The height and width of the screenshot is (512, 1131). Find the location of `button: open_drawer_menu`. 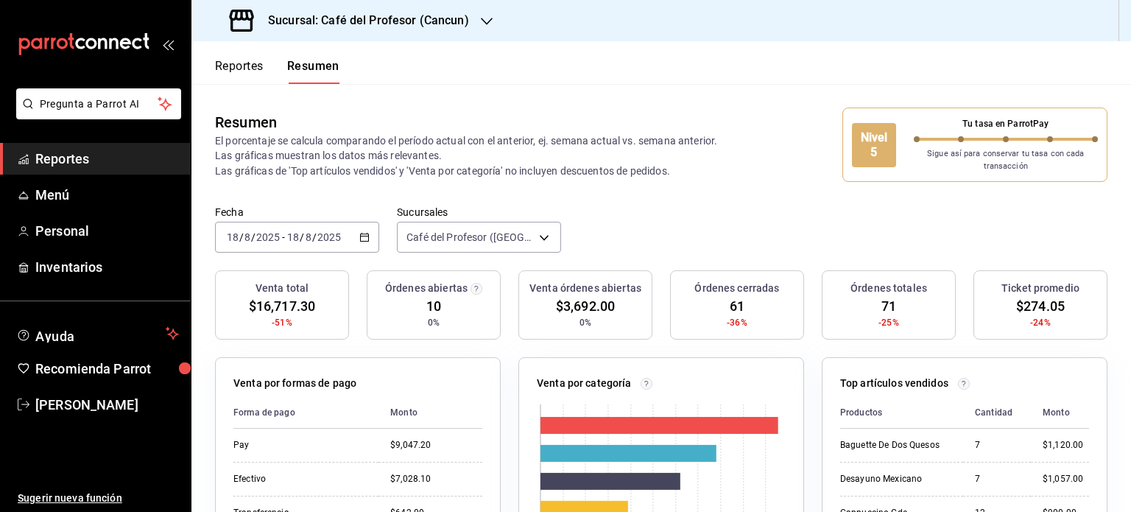

button: open_drawer_menu is located at coordinates (168, 44).